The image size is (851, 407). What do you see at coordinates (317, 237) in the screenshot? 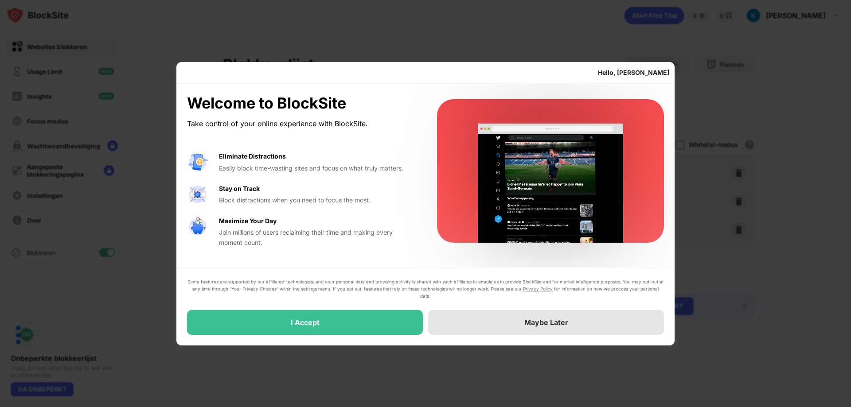
I see `div: Join millions of users reclaiming their time and making every moment count.` at bounding box center [317, 237].